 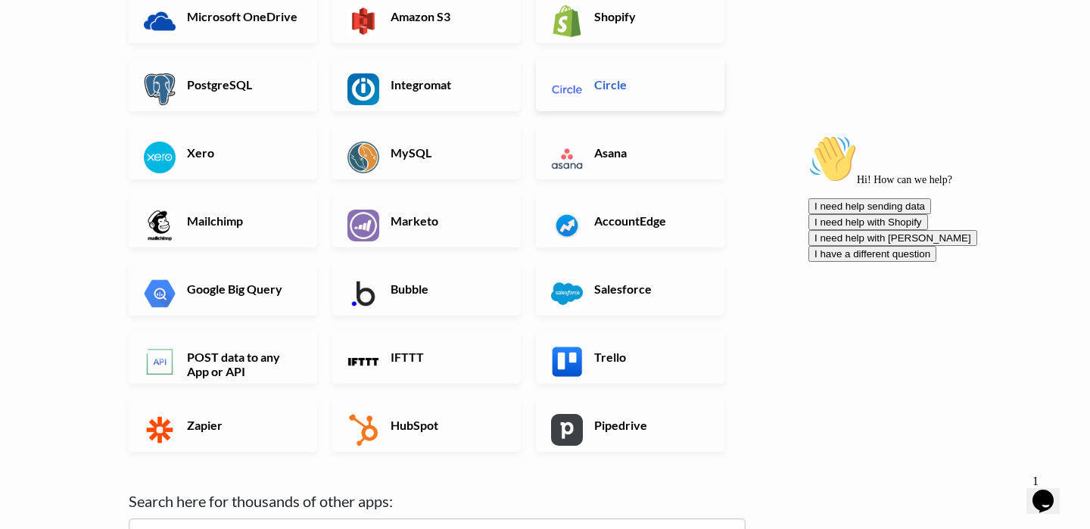 What do you see at coordinates (67, 77) in the screenshot?
I see `button: I need help sending data` at bounding box center [67, 77].